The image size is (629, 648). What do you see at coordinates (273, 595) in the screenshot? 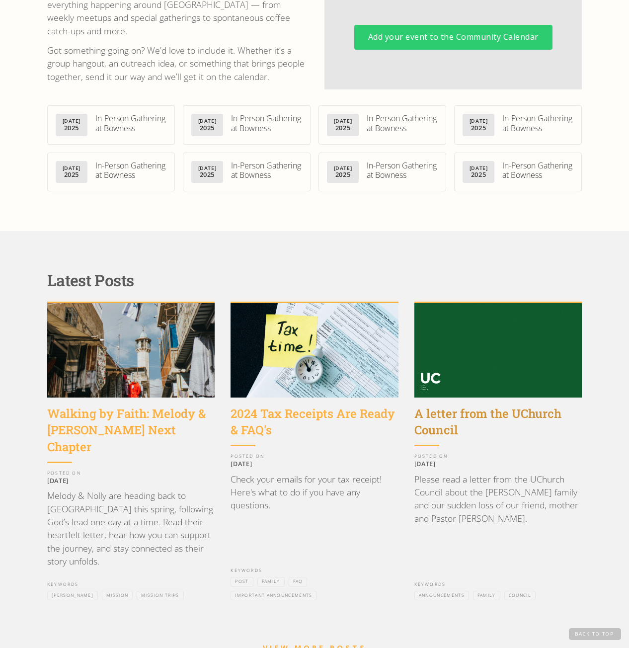
I see `div: Important Announcements` at bounding box center [273, 595].